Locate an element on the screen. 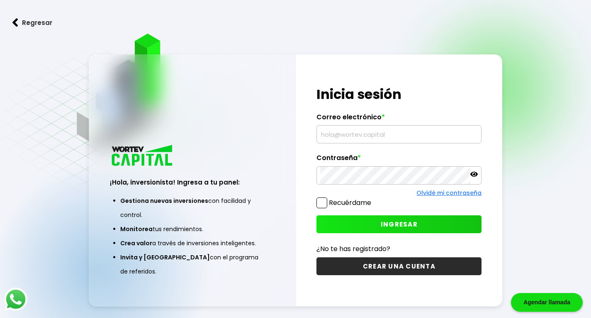 The width and height of the screenshot is (591, 318). h1: Inicia sesión is located at coordinates (399, 94).